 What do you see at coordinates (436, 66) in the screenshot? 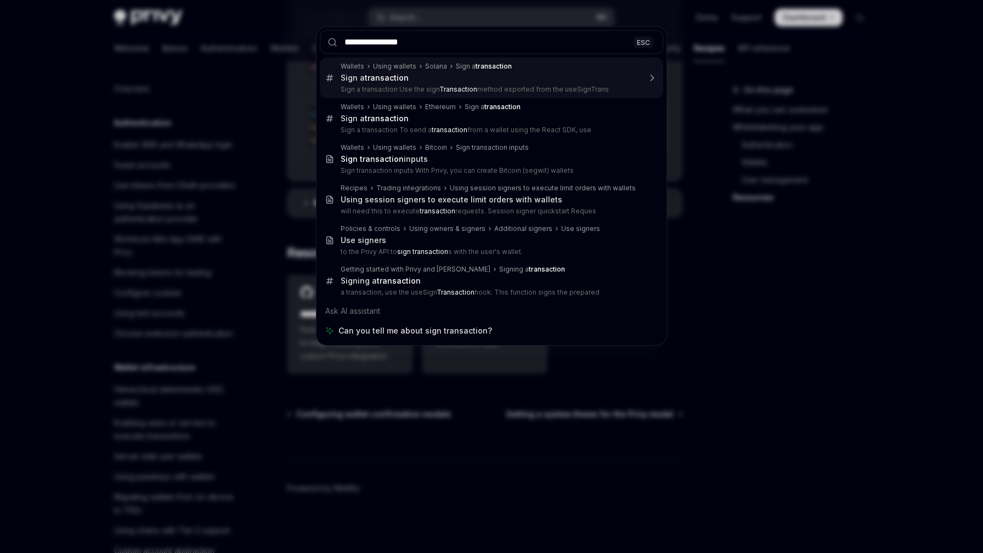
I see `div: Solana` at bounding box center [436, 66].